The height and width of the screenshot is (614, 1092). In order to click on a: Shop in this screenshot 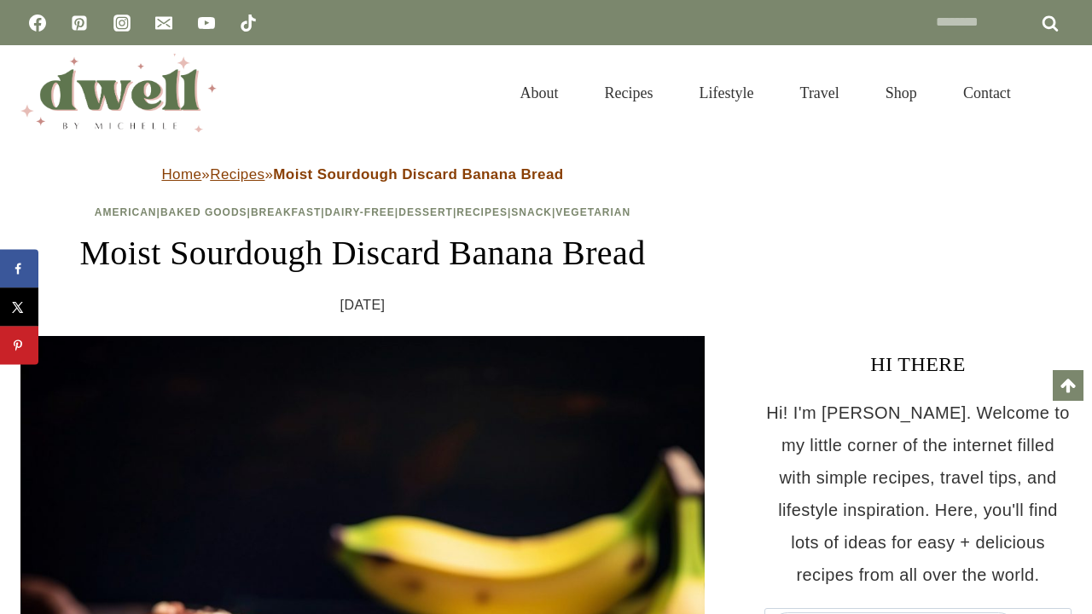, I will do `click(901, 93)`.